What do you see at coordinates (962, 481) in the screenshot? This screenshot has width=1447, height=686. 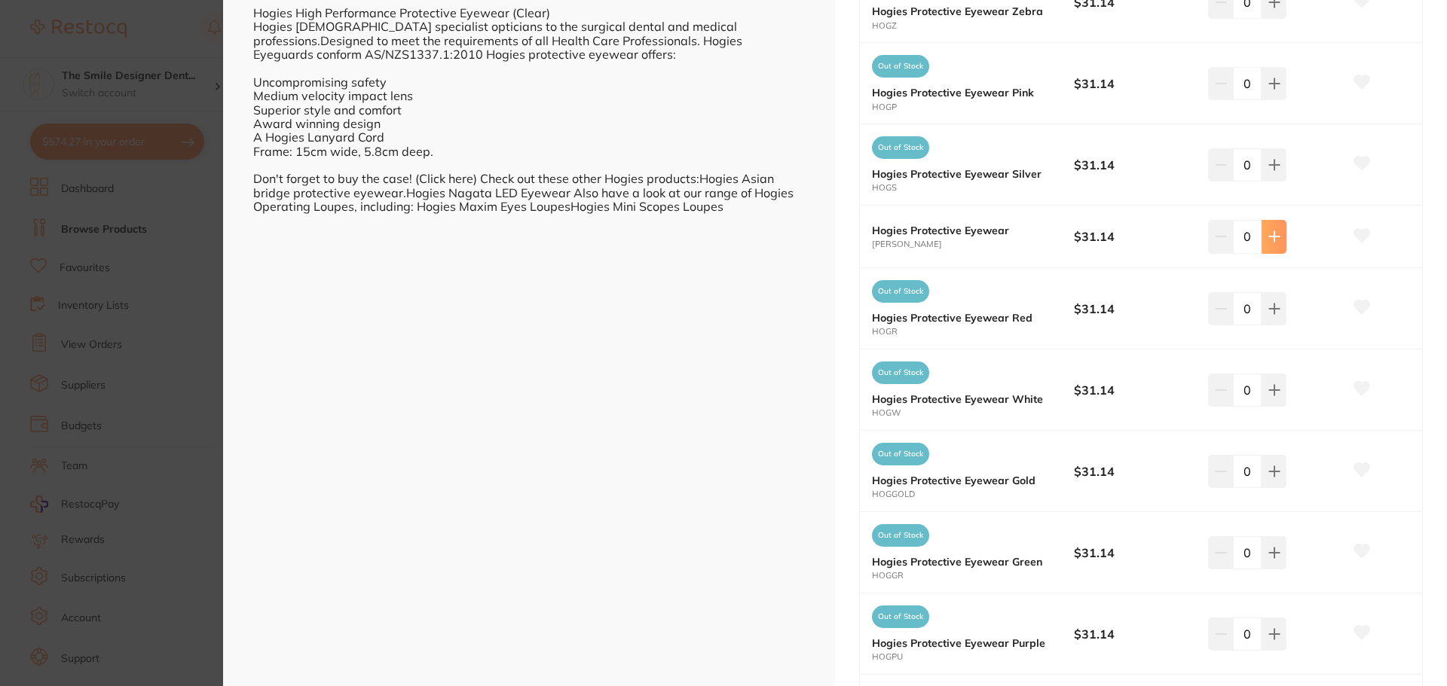 I see `b: Hogies Protective Eyewear Gold` at bounding box center [962, 481].